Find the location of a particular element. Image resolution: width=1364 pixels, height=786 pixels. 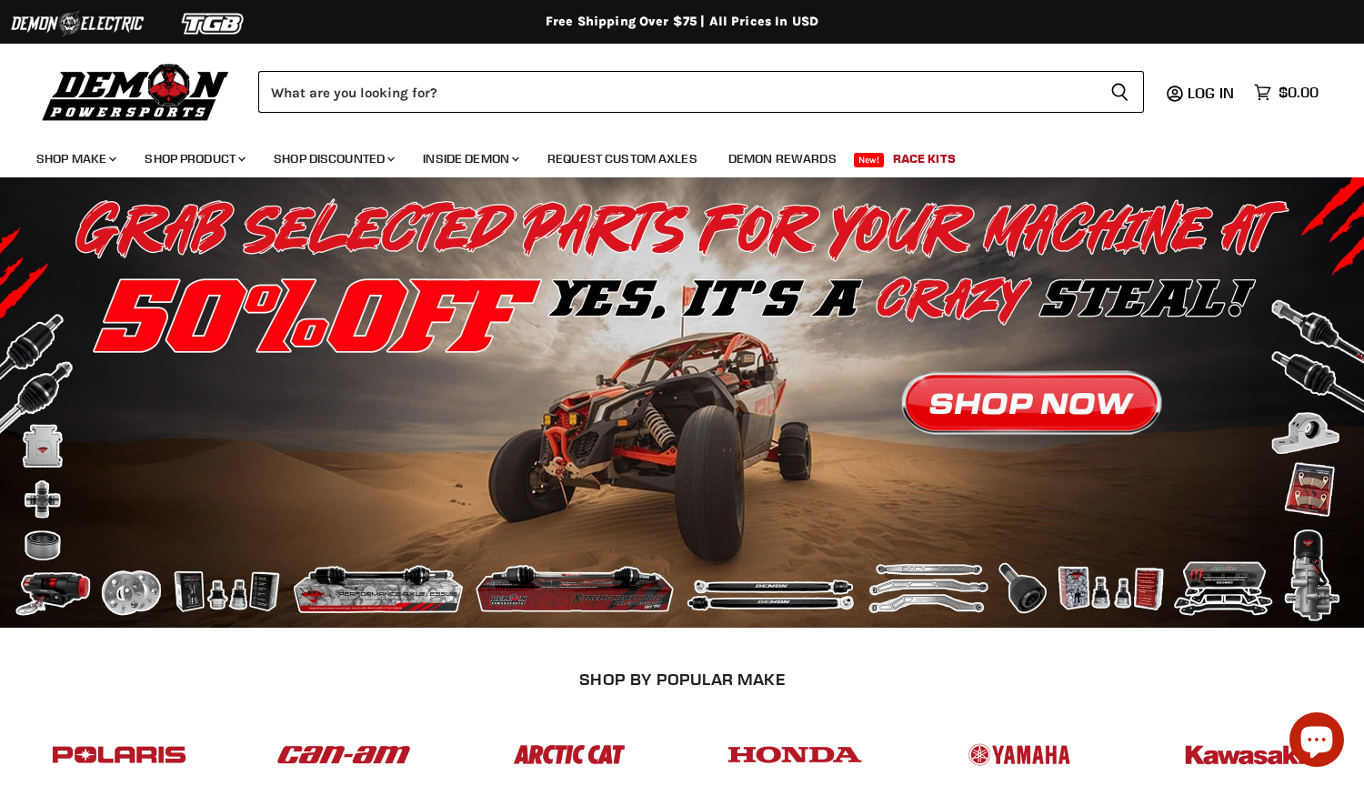

img: POPULAR_MAKE_logo_4_4923a504-4bac-4306-a1be-165a52280178.jpg is located at coordinates (795, 754).